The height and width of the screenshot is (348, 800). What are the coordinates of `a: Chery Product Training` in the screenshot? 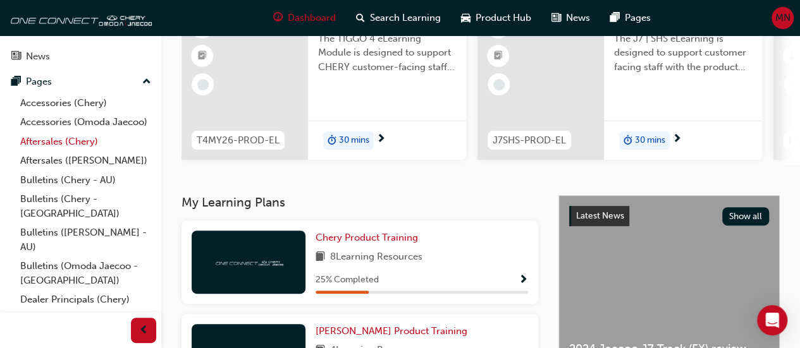 It's located at (369, 238).